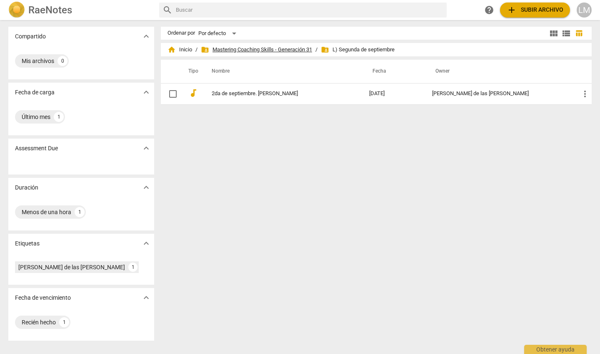 The height and width of the screenshot is (354, 600). Describe the element at coordinates (394, 71) in the screenshot. I see `th: Fecha` at that location.